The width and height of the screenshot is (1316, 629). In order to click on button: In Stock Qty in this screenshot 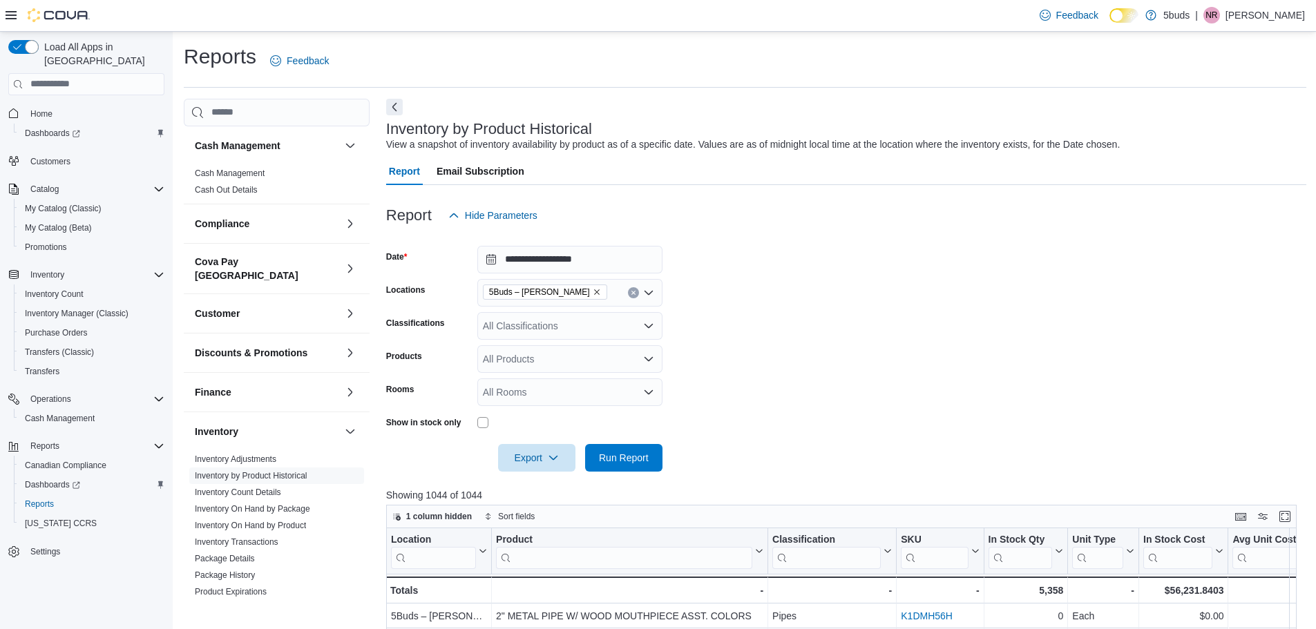, I will do `click(1025, 550)`.